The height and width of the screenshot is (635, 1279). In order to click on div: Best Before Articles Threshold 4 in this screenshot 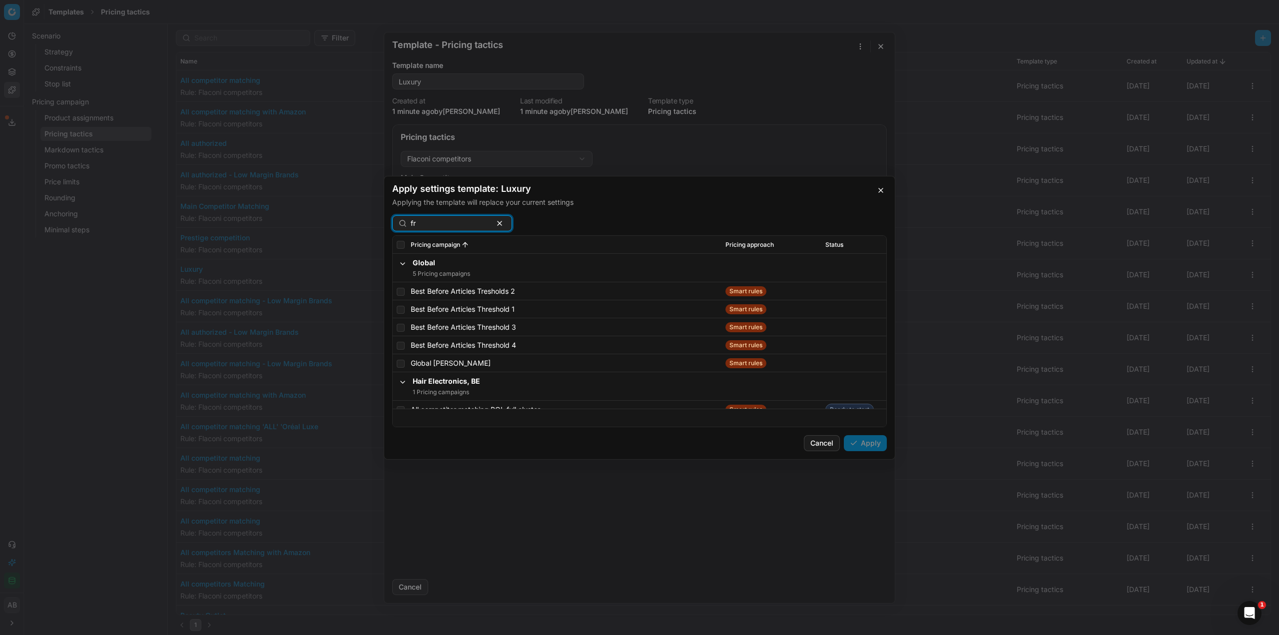, I will do `click(564, 345)`.